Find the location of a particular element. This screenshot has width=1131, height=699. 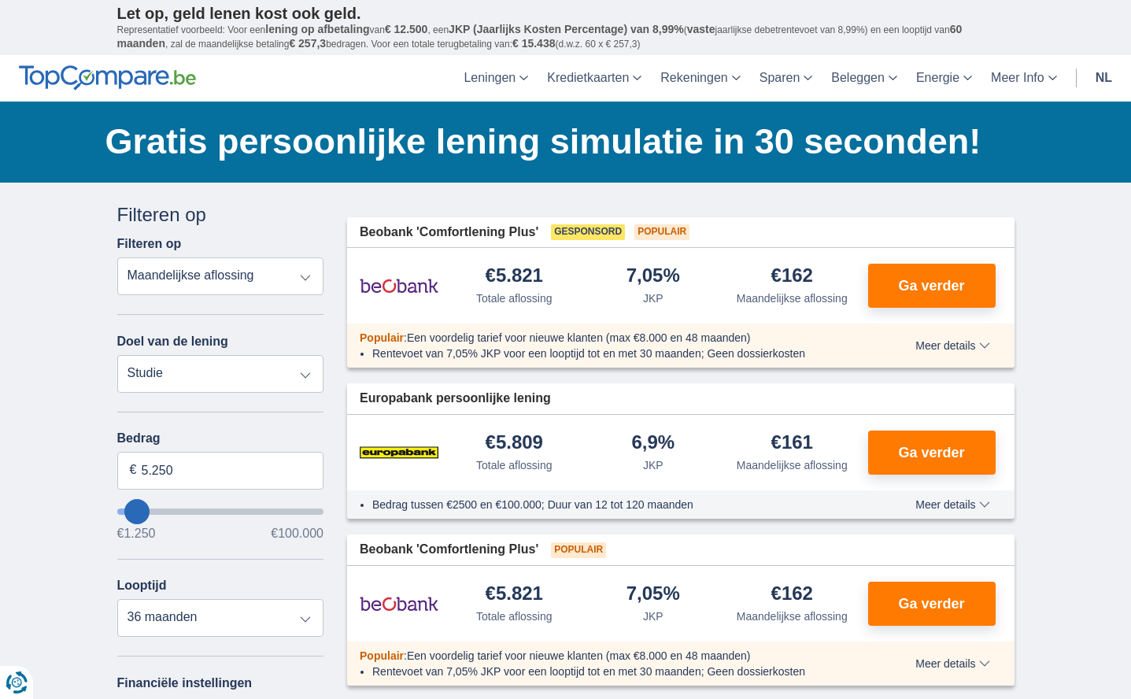

a: Leningen is located at coordinates (496, 78).